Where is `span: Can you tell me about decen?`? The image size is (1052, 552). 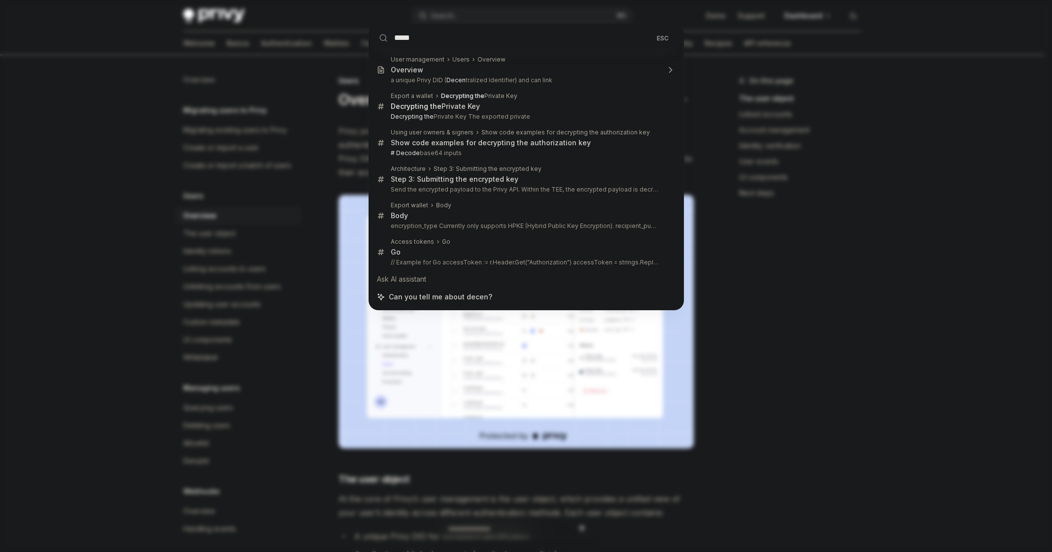 span: Can you tell me about decen? is located at coordinates (441, 297).